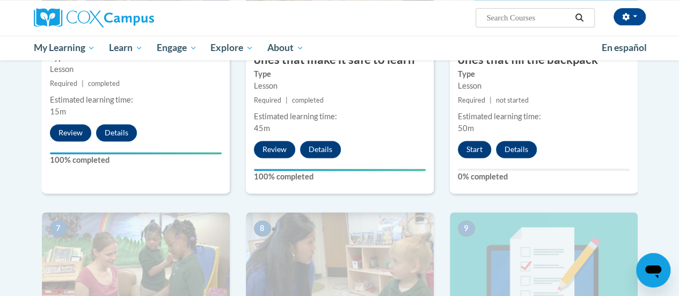  Describe the element at coordinates (130, 18) in the screenshot. I see `a: Cox Campus` at that location.